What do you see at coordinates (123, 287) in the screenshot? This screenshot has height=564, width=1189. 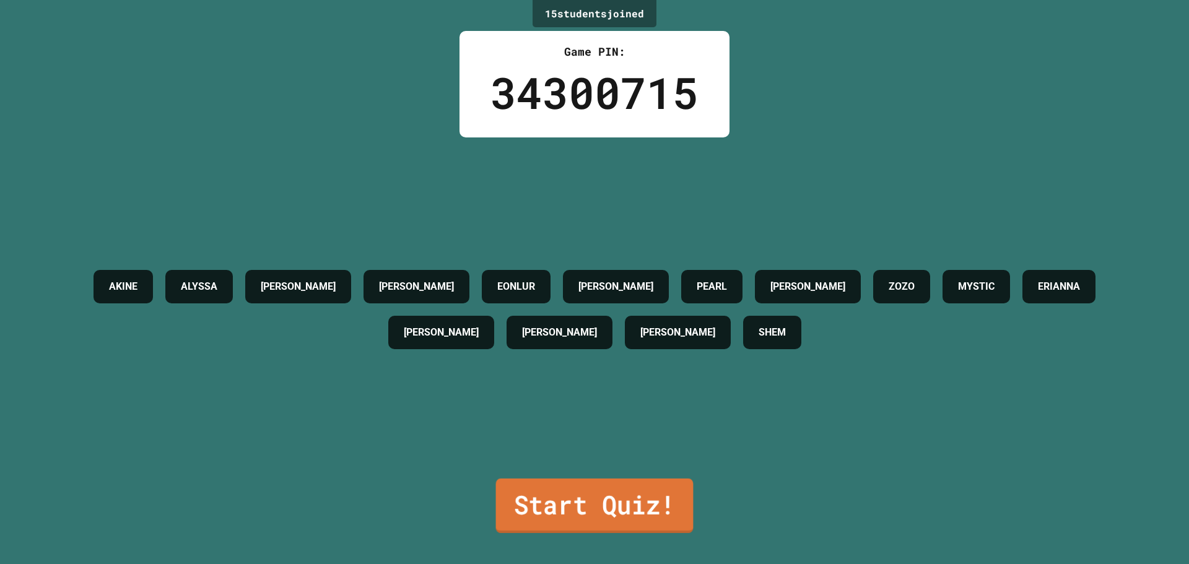 I see `h4: AKINE` at bounding box center [123, 287].